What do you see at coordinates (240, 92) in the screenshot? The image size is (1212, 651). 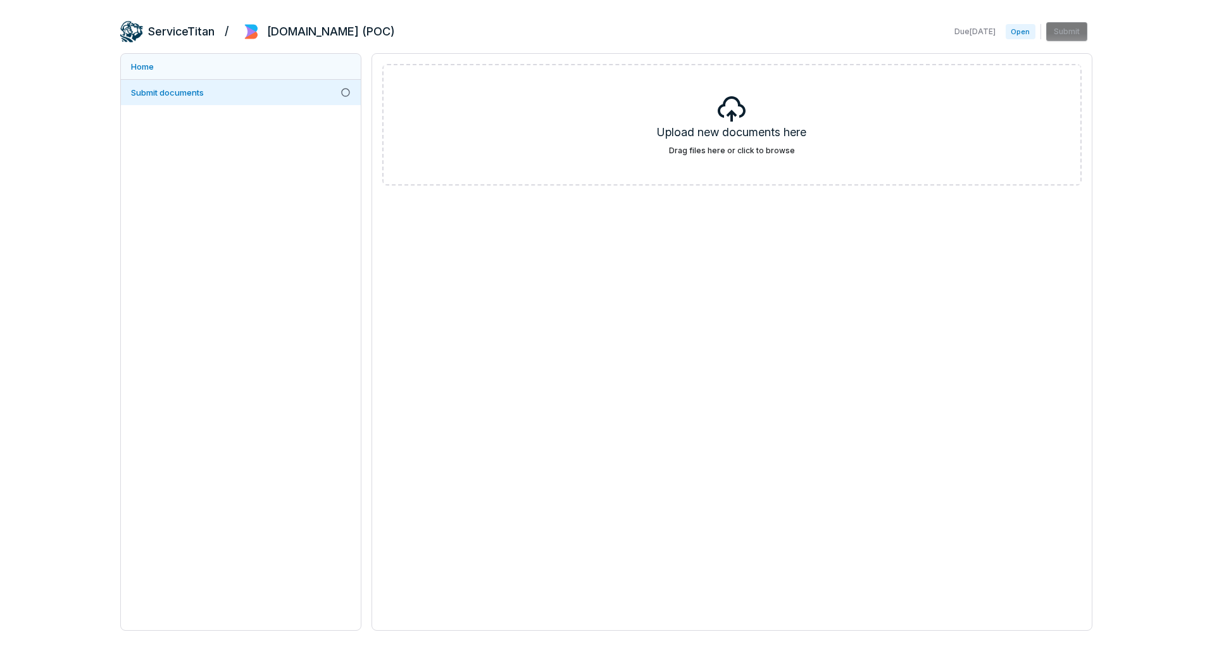 I see `a: Submit documents` at bounding box center [240, 92].